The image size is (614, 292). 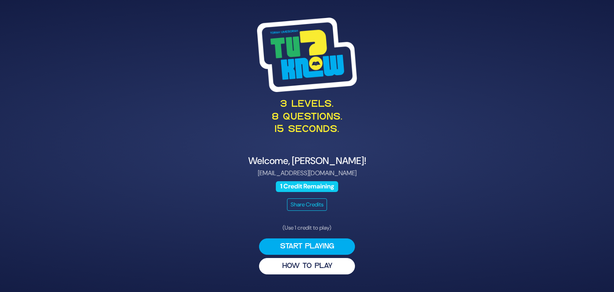 I want to click on span: 1 Credit Remaining, so click(x=307, y=186).